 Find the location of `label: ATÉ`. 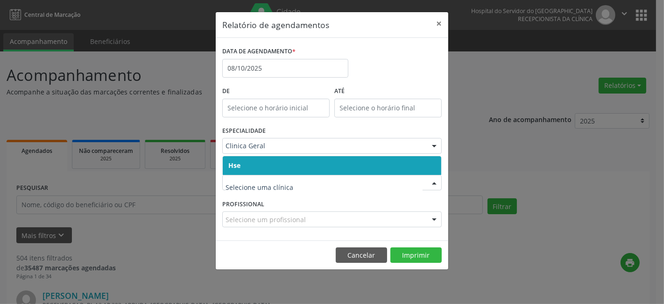

label: ATÉ is located at coordinates (388, 91).